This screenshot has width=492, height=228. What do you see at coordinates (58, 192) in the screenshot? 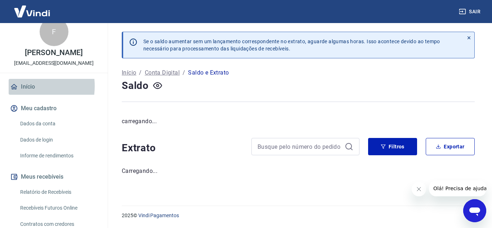
I see `a: Relatório de Recebíveis` at bounding box center [58, 192].